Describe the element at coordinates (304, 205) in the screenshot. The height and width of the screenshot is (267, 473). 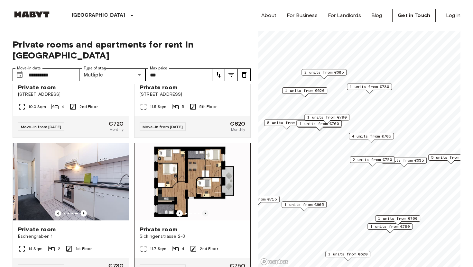
I see `span: 1 units from €665` at that location.